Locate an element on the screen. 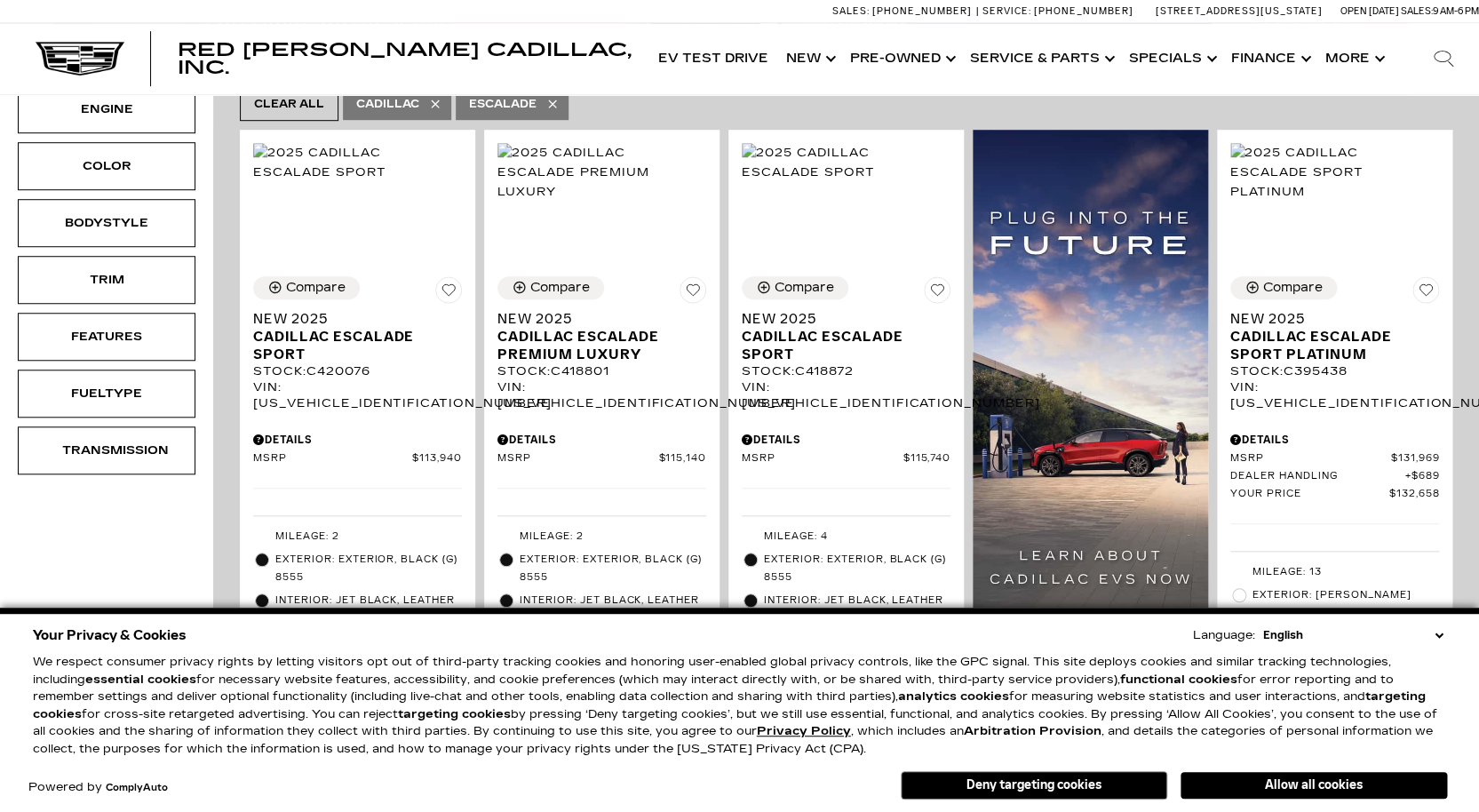  a: New is located at coordinates (809, 58).